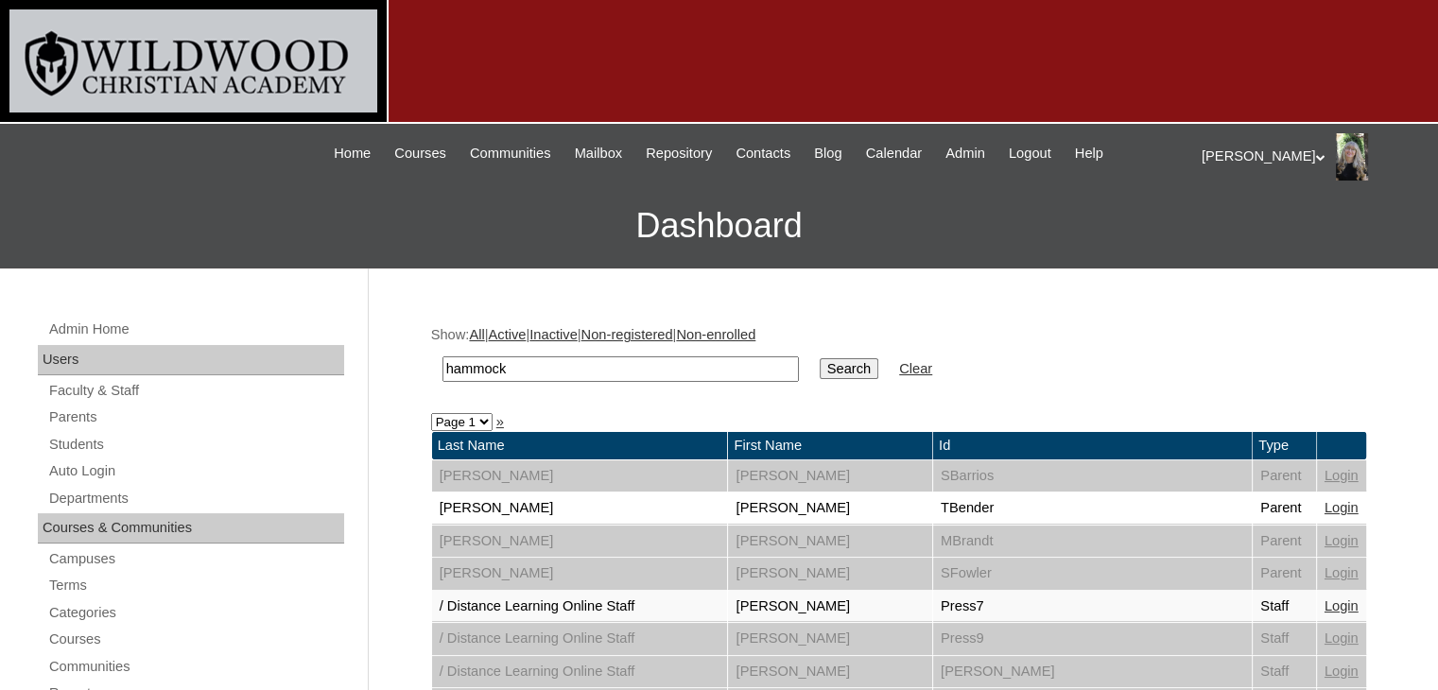  What do you see at coordinates (899, 358) in the screenshot?
I see `div: Show: | | | |` at bounding box center [899, 358].